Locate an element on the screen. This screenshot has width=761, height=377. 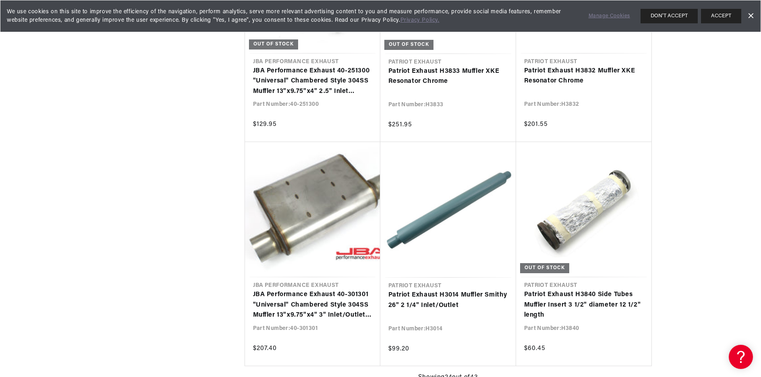
a: Dismiss Banner is located at coordinates (750, 16).